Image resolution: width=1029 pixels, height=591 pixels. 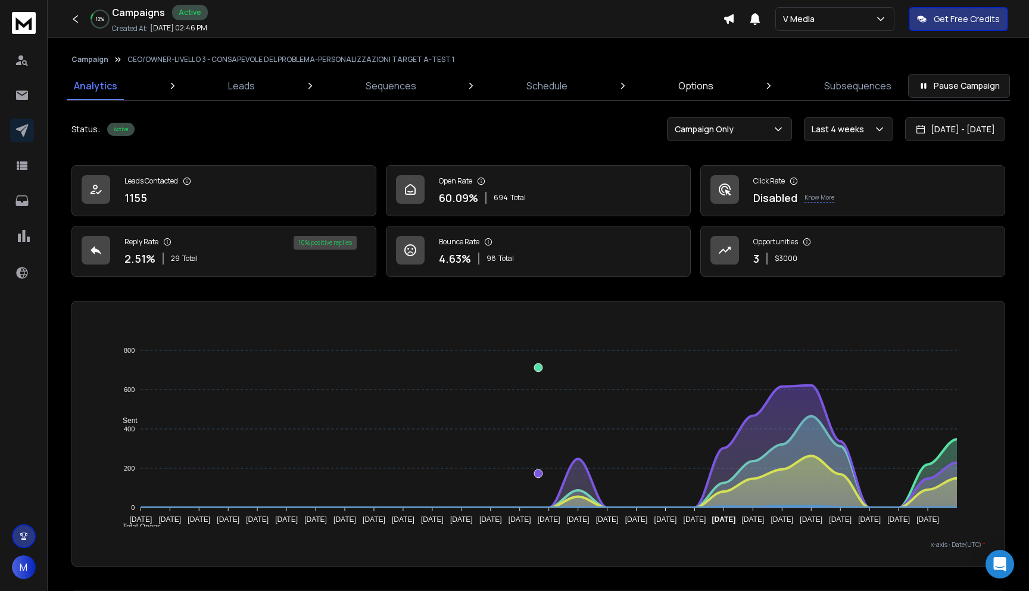 I want to click on p: Subsequences, so click(x=857, y=86).